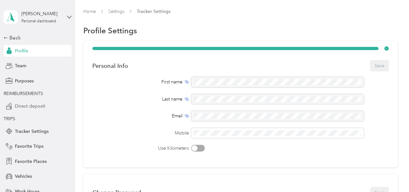  What do you see at coordinates (23, 176) in the screenshot?
I see `span: Vehicles` at bounding box center [23, 176].